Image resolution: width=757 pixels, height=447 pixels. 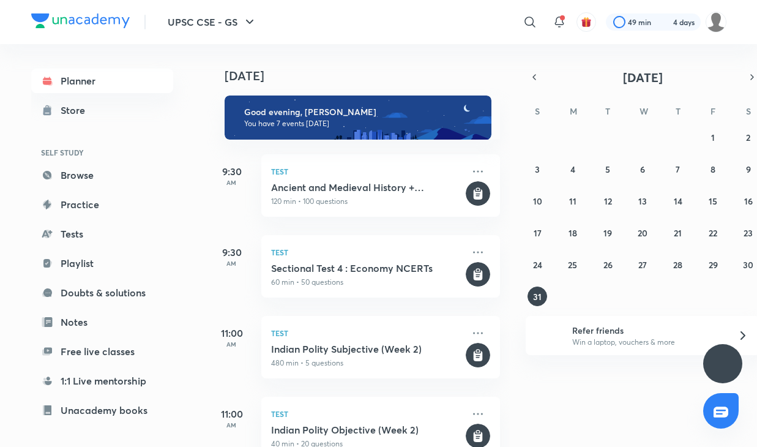 I want to click on button: August 6, 2025, so click(x=643, y=169).